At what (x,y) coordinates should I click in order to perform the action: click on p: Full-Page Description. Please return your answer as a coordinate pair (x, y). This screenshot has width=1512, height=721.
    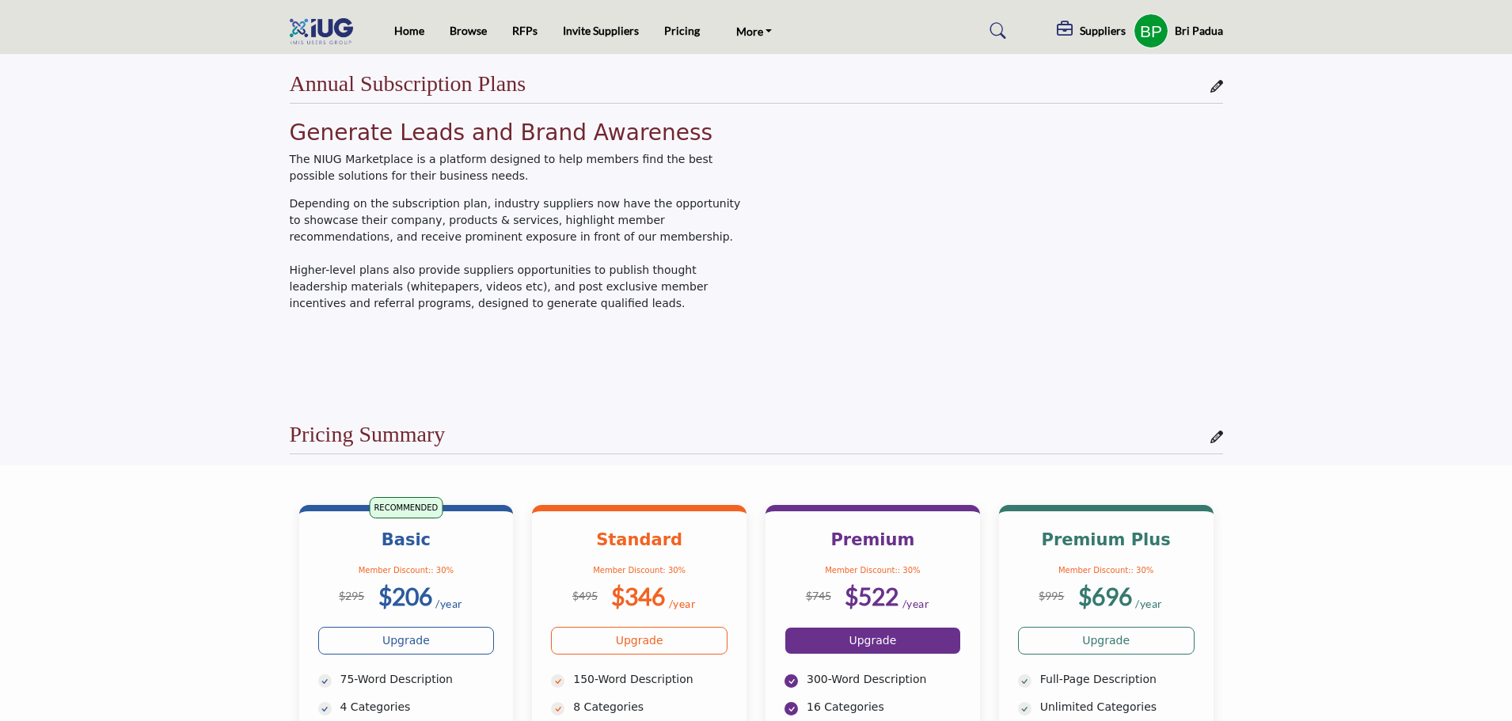
    Looking at the image, I should click on (1117, 679).